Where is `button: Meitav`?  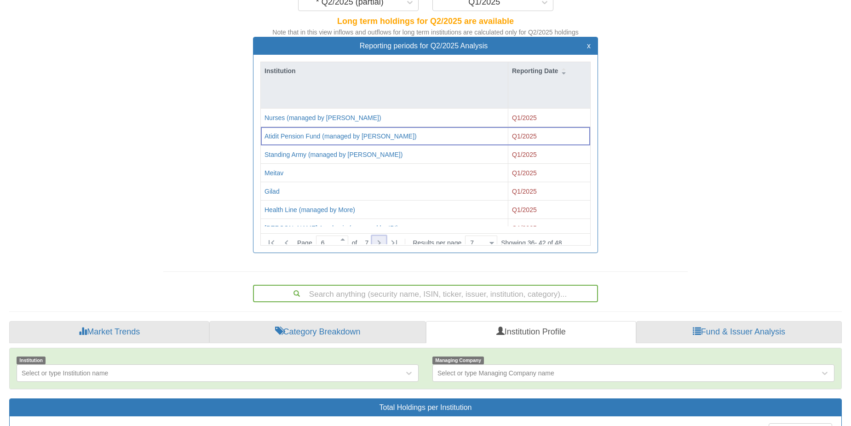 button: Meitav is located at coordinates (274, 173).